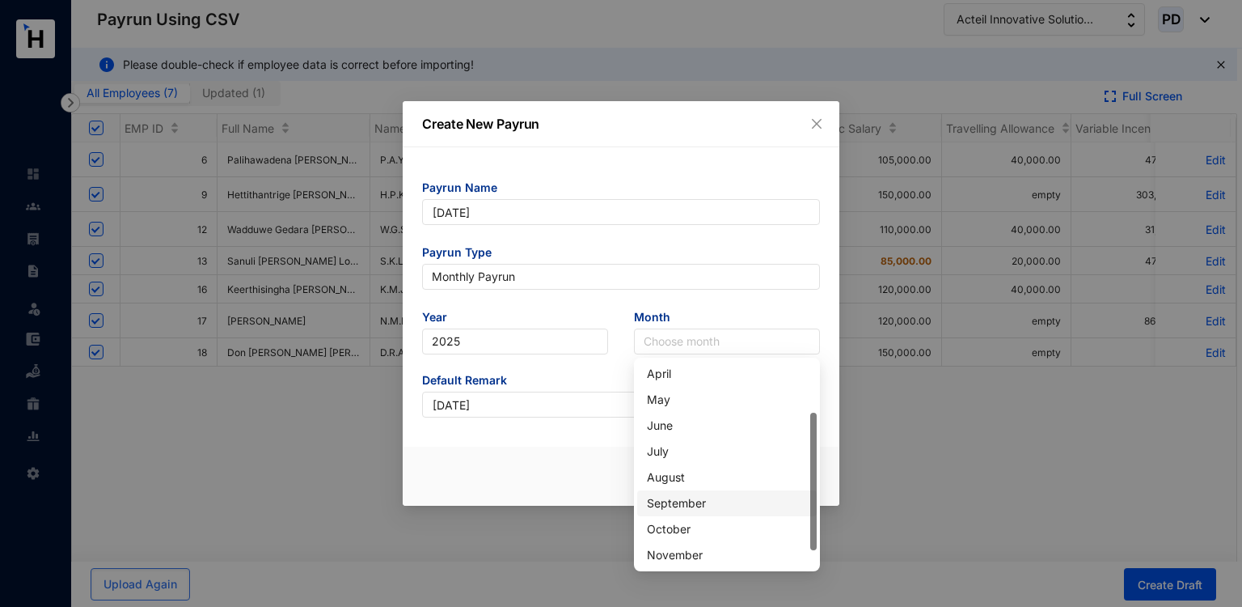 This screenshot has width=1242, height=607. I want to click on div: September, so click(727, 503).